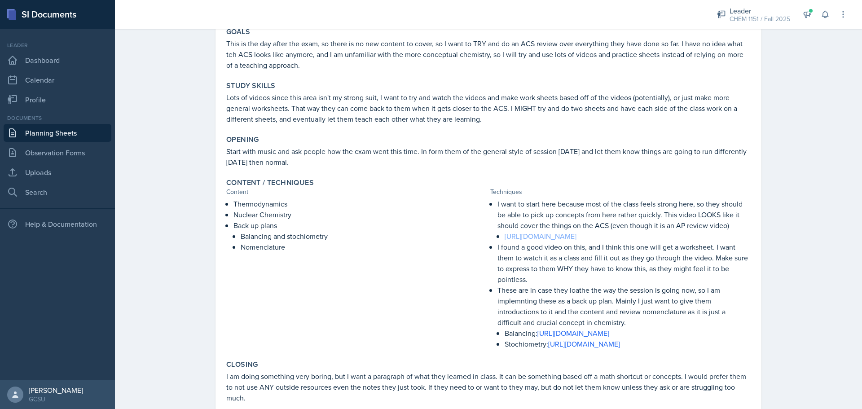 This screenshot has width=862, height=409. Describe the element at coordinates (242, 365) in the screenshot. I see `label: Closing` at that location.